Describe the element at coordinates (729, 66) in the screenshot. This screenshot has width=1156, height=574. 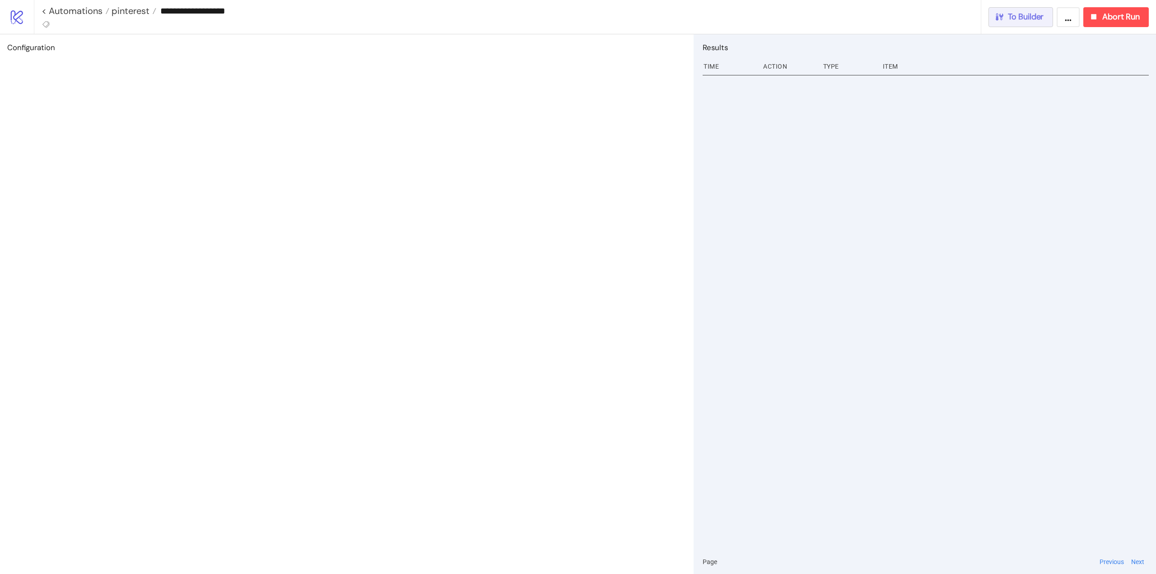
I see `div: Time` at that location.